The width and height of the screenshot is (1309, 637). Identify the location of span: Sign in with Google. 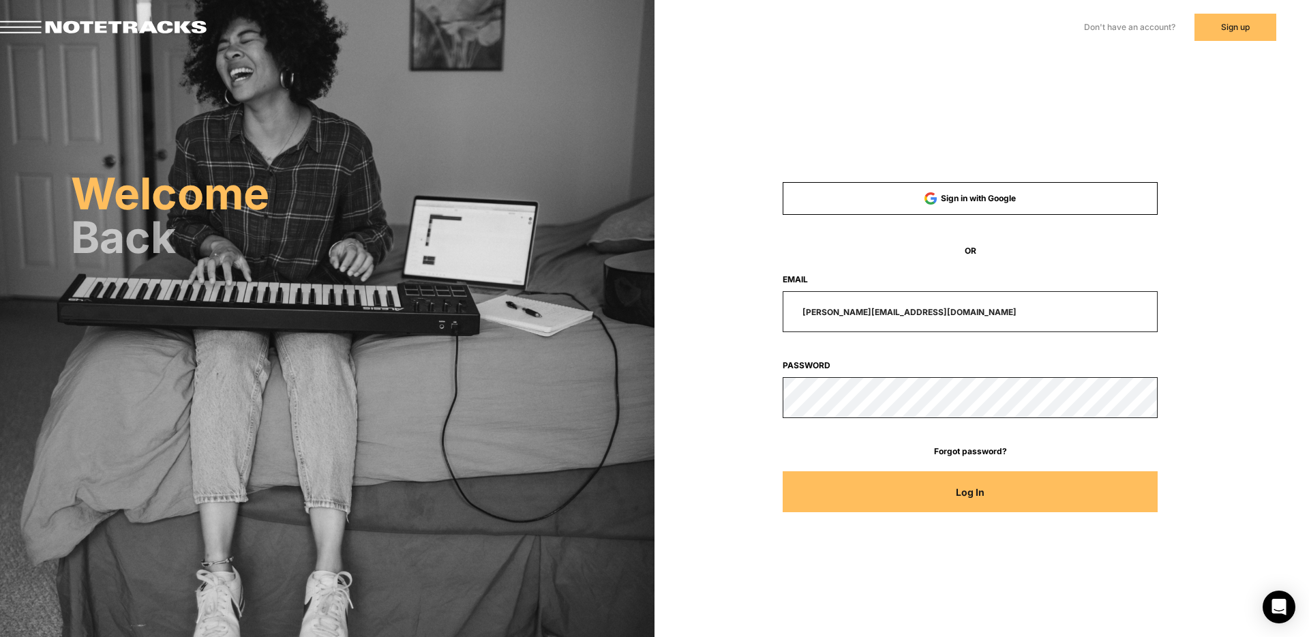
(979, 198).